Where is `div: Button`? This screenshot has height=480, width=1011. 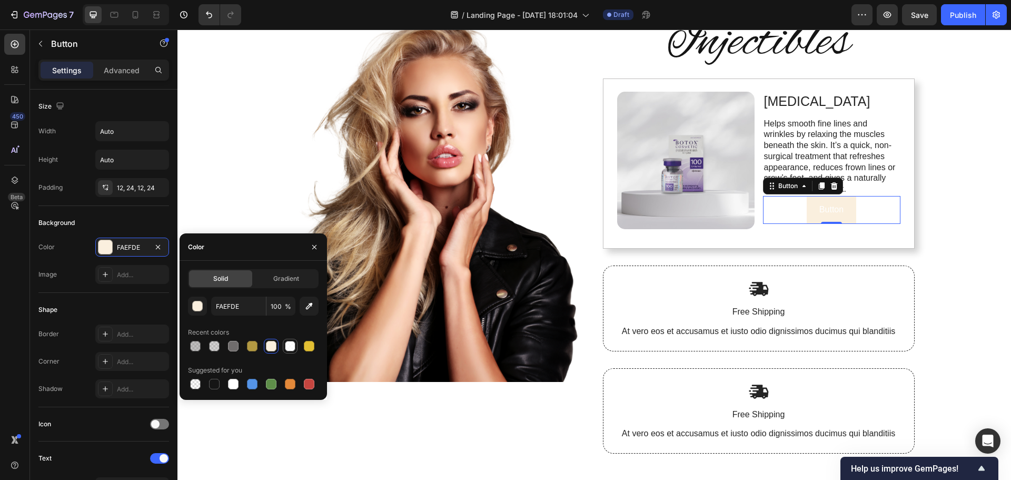
div: Button is located at coordinates (610, 156).